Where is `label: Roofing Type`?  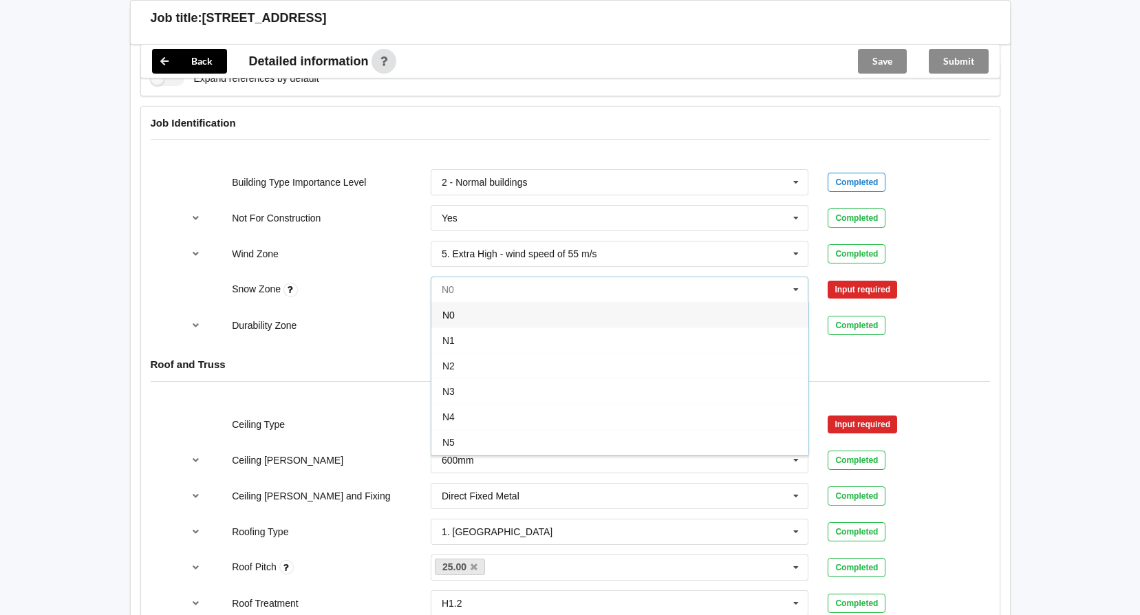 label: Roofing Type is located at coordinates (260, 532).